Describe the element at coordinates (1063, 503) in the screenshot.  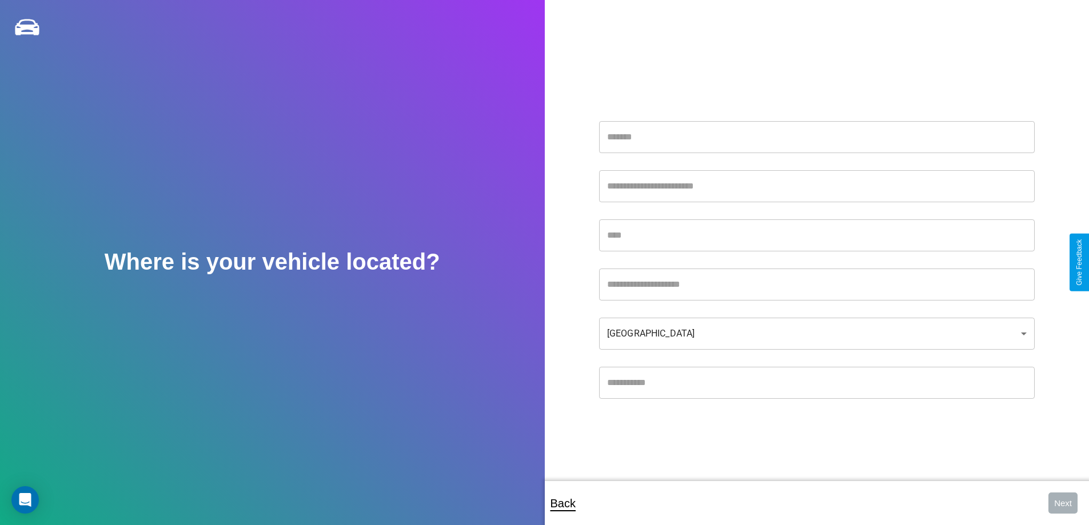
I see `button: Next` at that location.